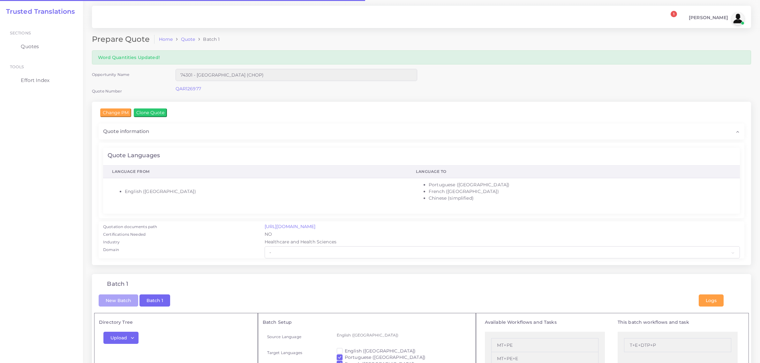  What do you see at coordinates (738, 19) in the screenshot?
I see `img: avatar` at bounding box center [738, 19].